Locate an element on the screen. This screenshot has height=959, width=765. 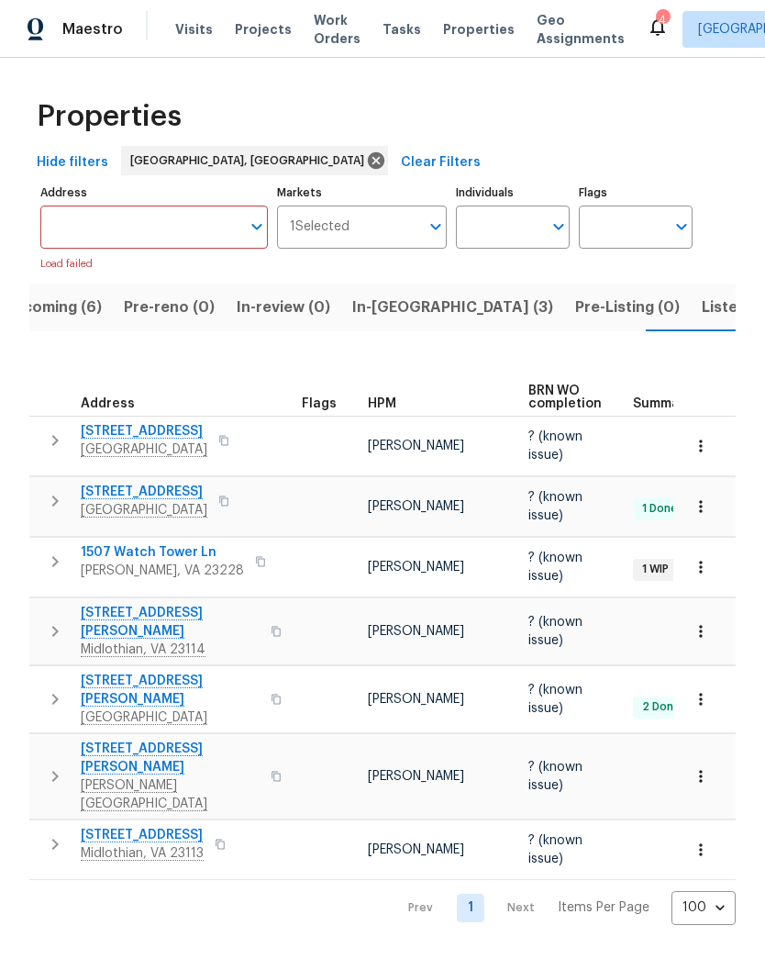
span: BRN WO completion is located at coordinates (565, 397).